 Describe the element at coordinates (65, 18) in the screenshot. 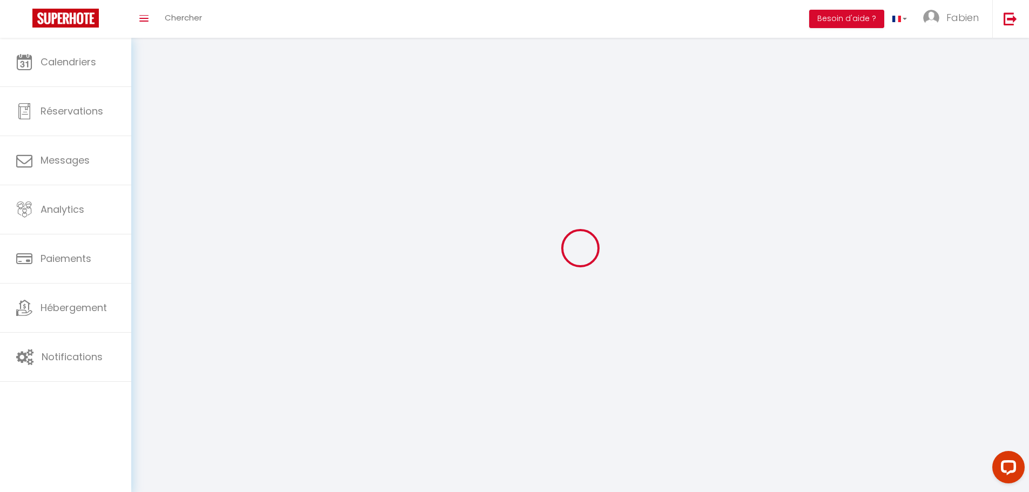

I see `img: Super Booking` at that location.